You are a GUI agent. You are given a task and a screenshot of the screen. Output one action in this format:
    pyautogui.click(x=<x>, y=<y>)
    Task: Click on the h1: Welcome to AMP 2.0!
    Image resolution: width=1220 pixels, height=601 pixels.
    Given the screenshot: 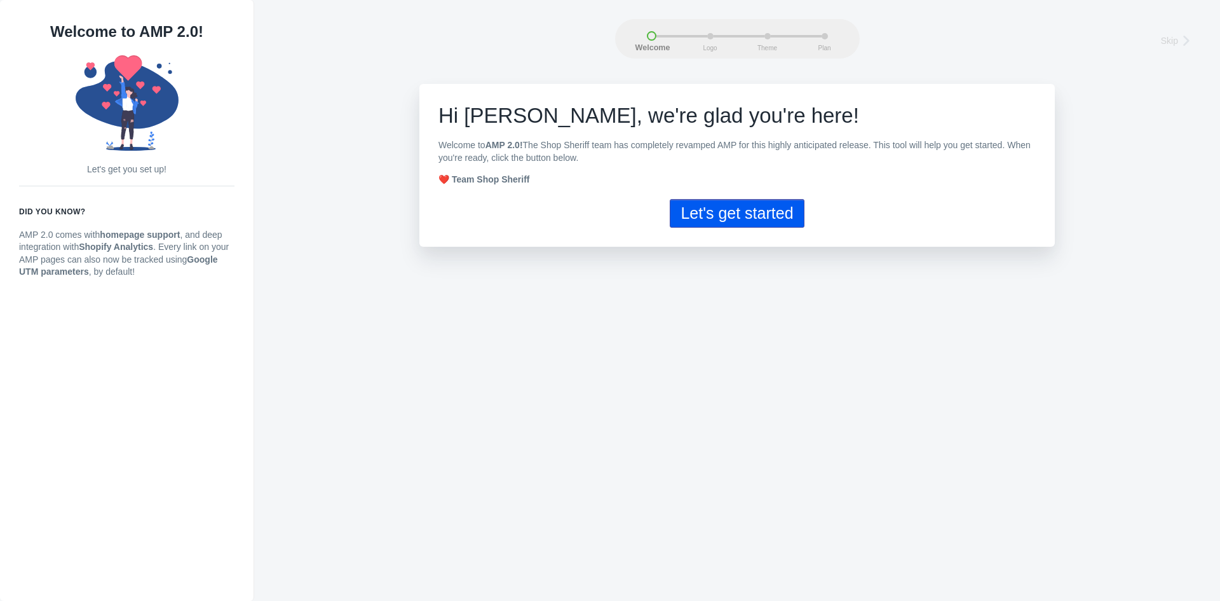 What is the action you would take?
    pyautogui.click(x=126, y=32)
    